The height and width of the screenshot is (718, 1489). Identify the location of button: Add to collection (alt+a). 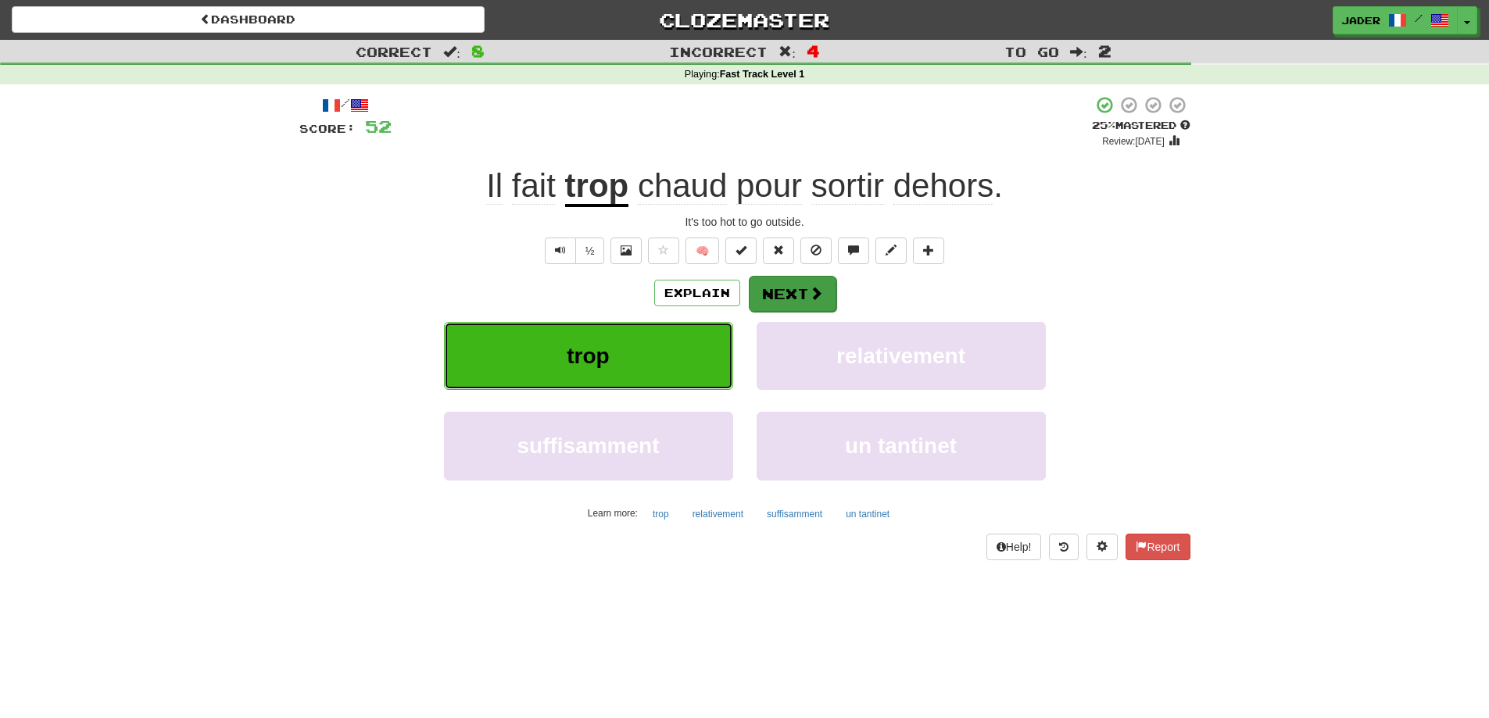
(928, 251).